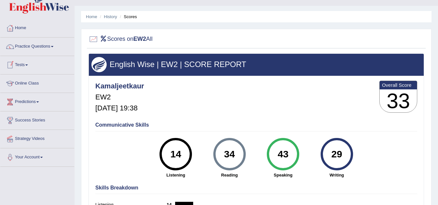  What do you see at coordinates (283, 175) in the screenshot?
I see `strong: Speaking` at bounding box center [283, 175].